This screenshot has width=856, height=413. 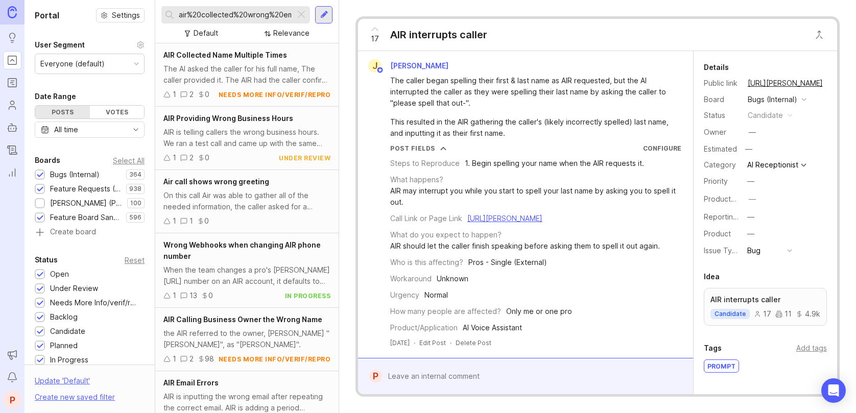 I want to click on a: Settings, so click(x=120, y=15).